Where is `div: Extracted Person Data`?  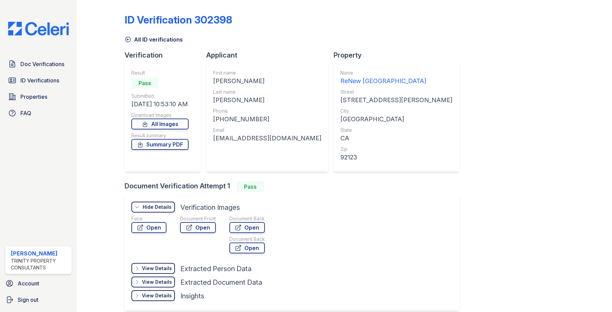
div: Extracted Person Data is located at coordinates (216, 269).